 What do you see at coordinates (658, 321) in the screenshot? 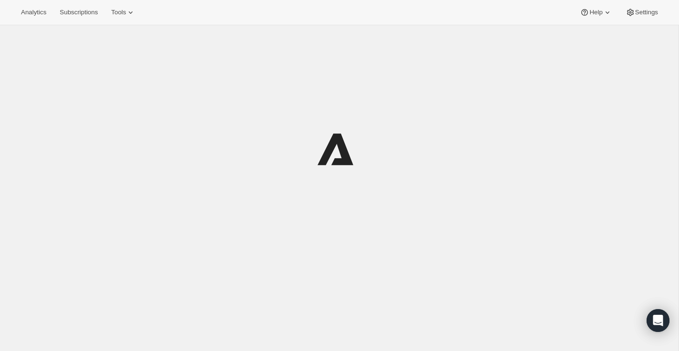
I see `div: Open Intercom Messenger` at bounding box center [658, 321].